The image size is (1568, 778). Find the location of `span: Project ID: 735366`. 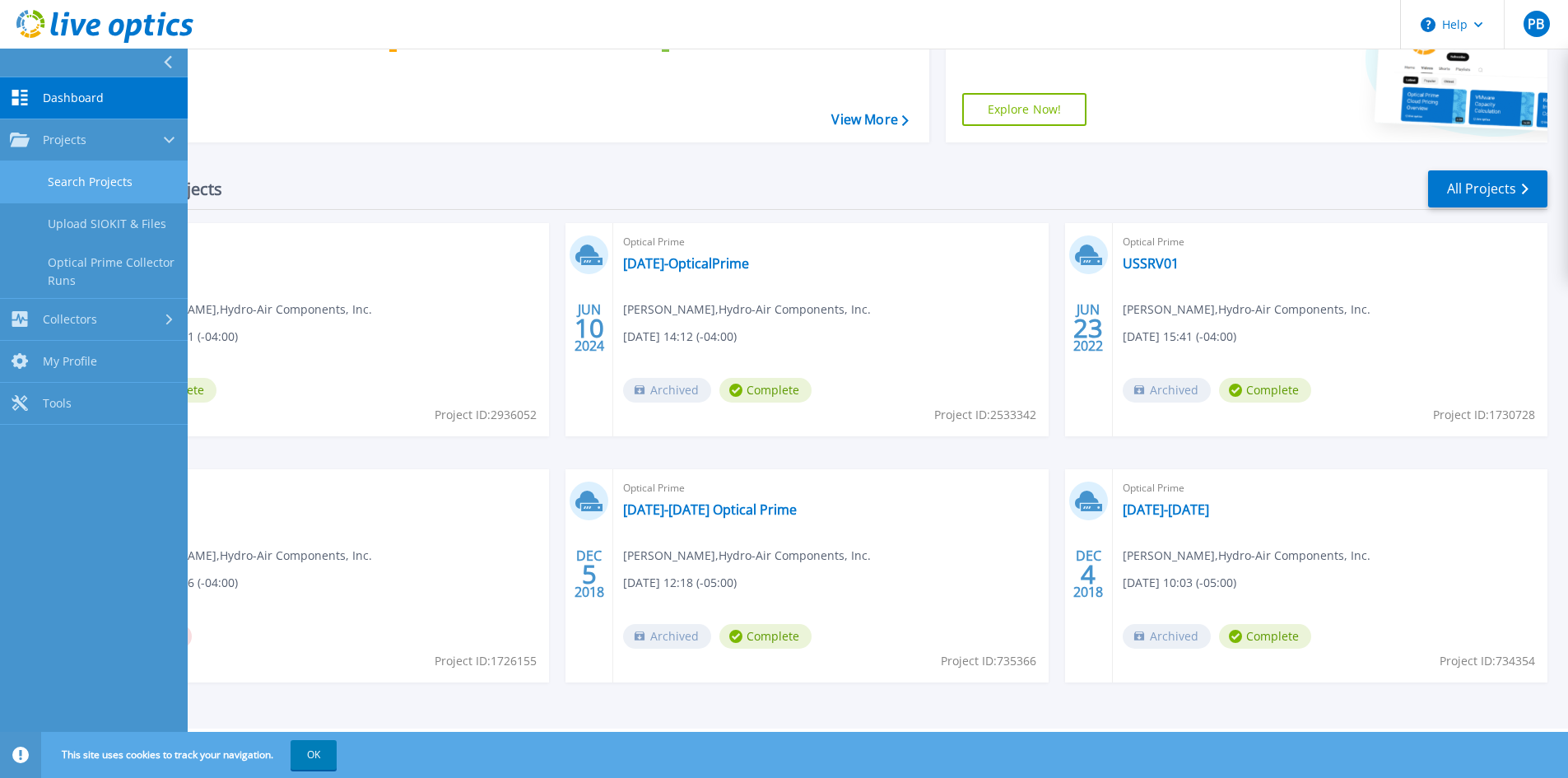

span: Project ID: 735366 is located at coordinates (988, 661).